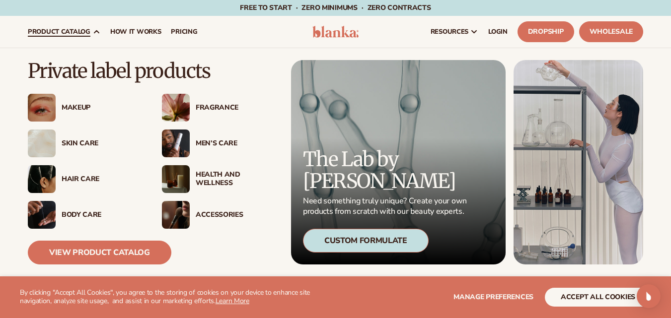  I want to click on img: Female with makeup brush., so click(176, 215).